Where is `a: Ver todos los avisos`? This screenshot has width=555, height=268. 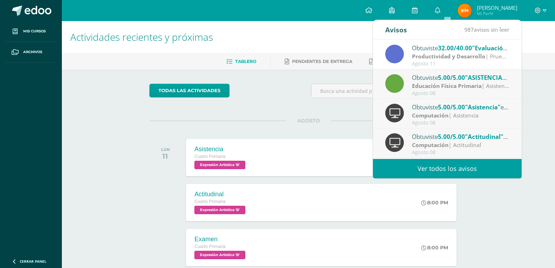 a: Ver todos los avisos is located at coordinates (447, 168).